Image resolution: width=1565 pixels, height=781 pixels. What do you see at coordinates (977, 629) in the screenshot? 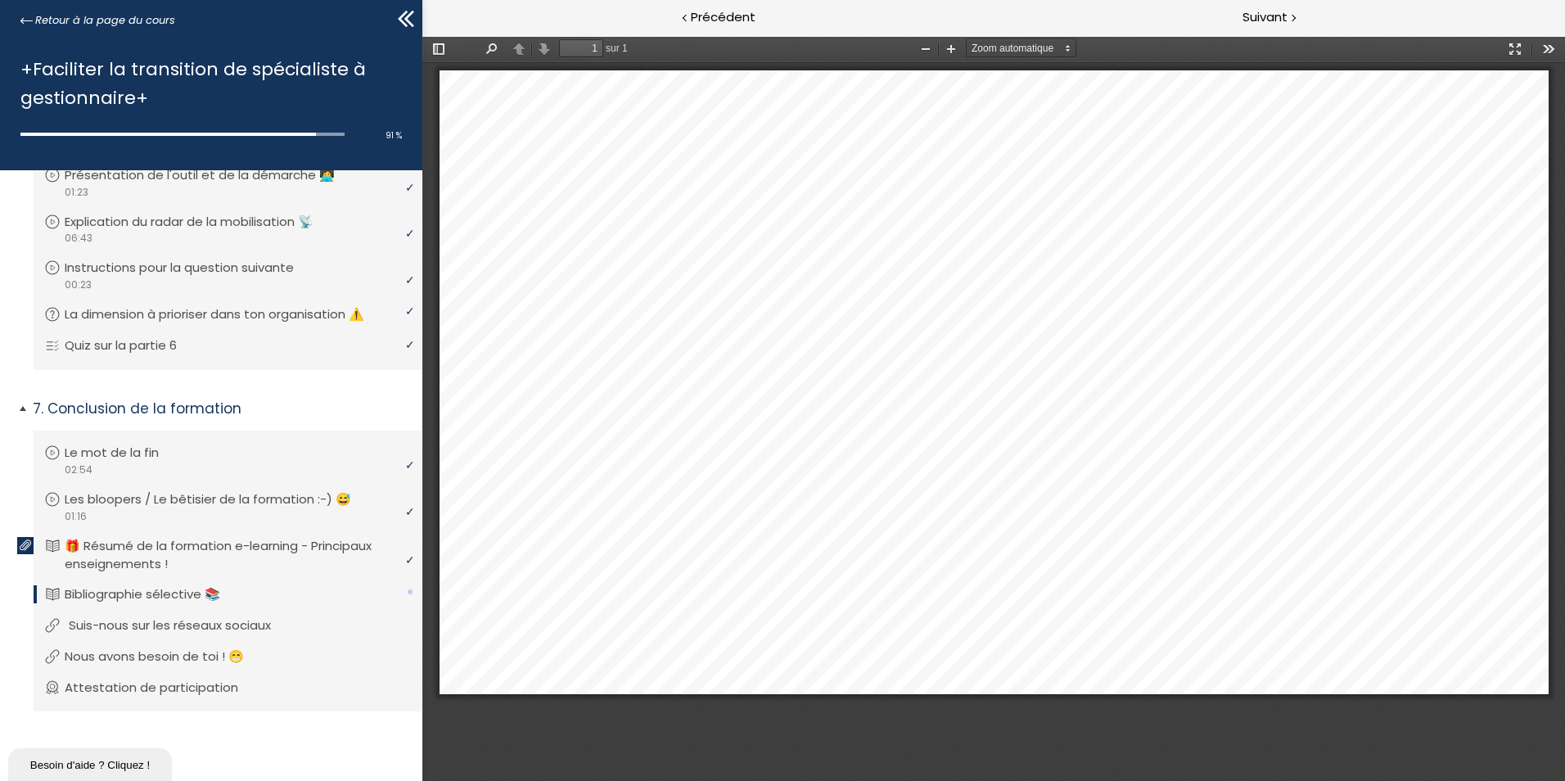
I see `a: https://www.c3ph.com/` at bounding box center [977, 629].